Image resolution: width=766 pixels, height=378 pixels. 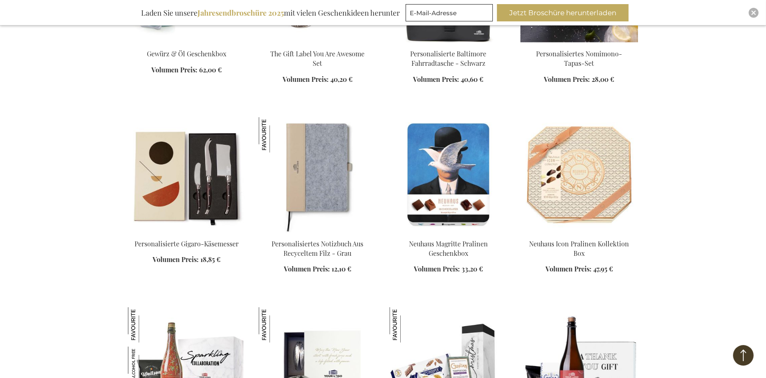 What do you see at coordinates (579, 269) in the screenshot?
I see `a: Volumen Preis: 47,95 €` at bounding box center [579, 269].